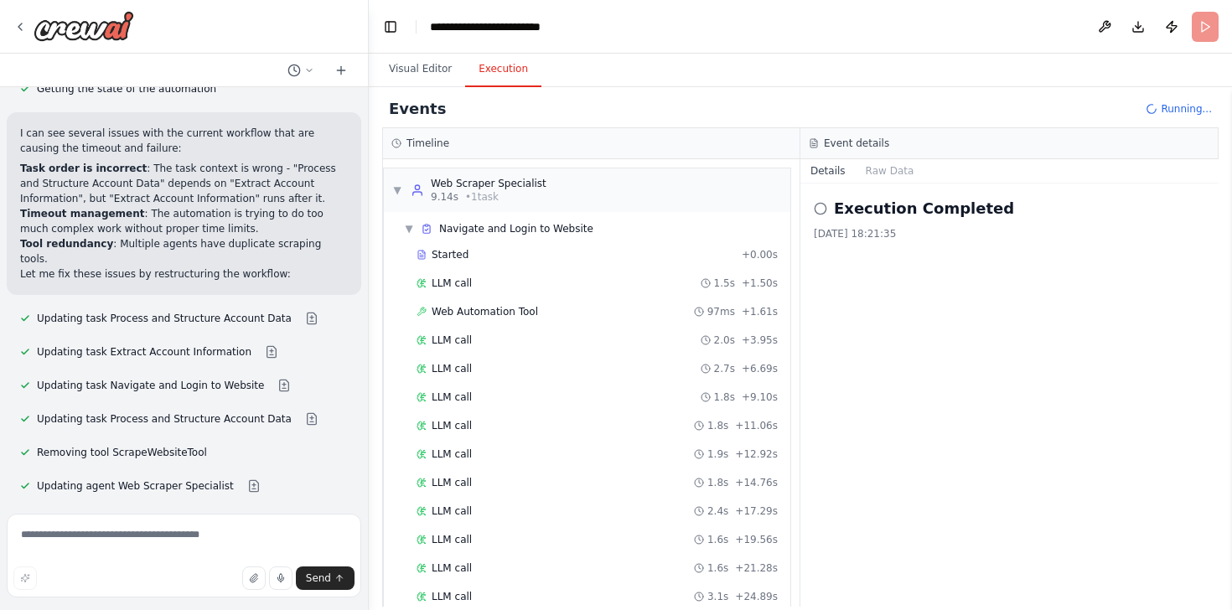 The height and width of the screenshot is (610, 1232). I want to click on span: Updating agent Web Scraper Specialist, so click(135, 486).